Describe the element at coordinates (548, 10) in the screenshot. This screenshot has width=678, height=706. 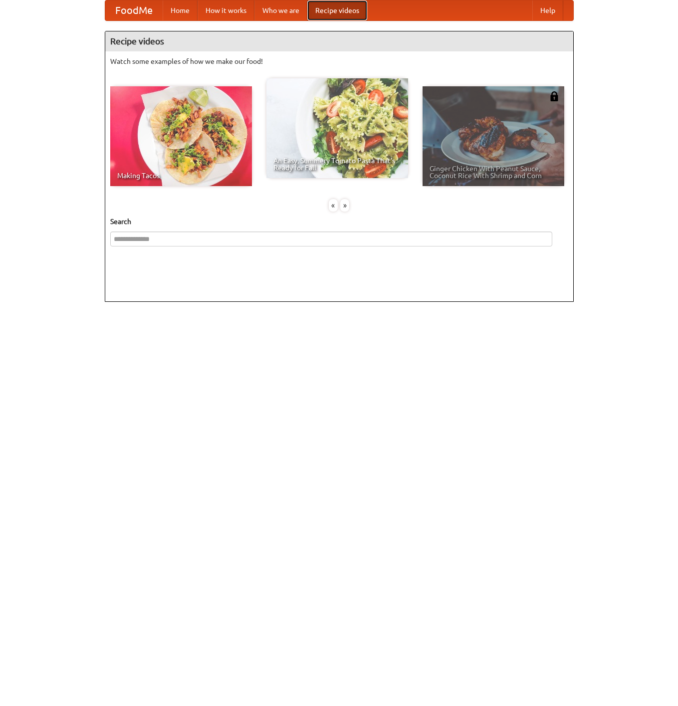
I see `a: Help` at that location.